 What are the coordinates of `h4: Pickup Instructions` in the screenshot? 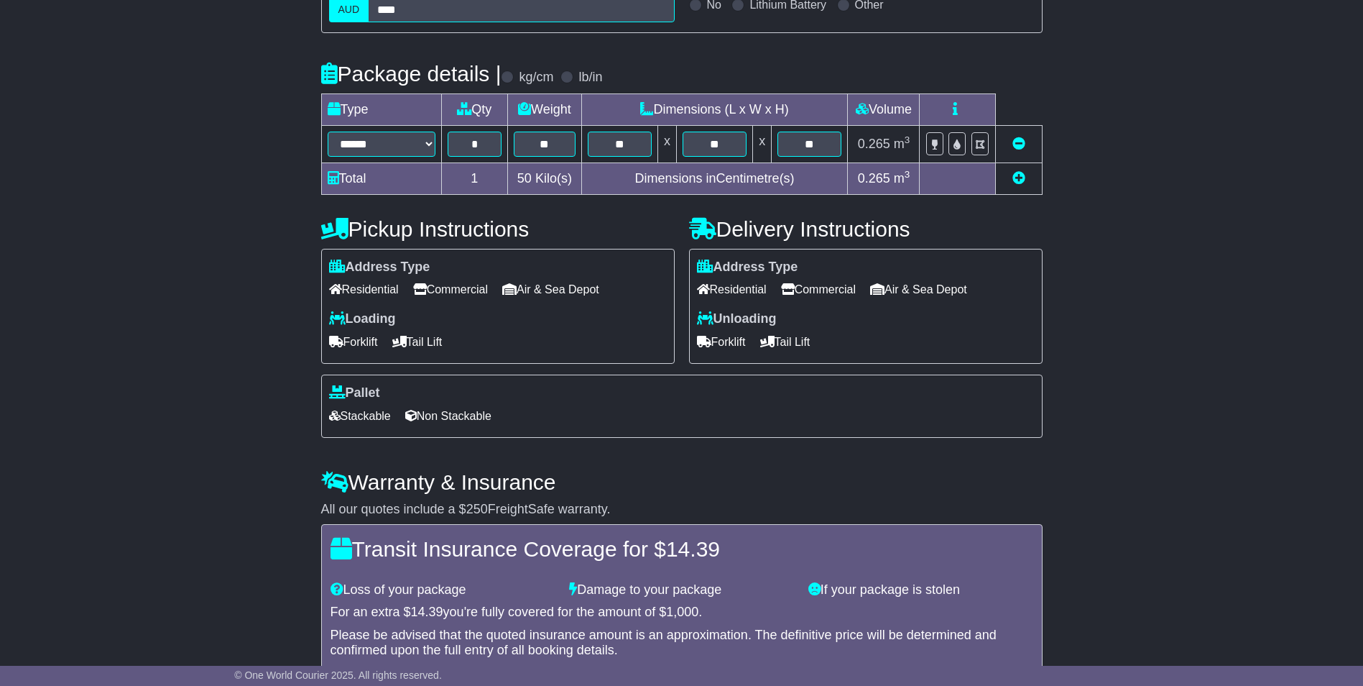 It's located at (498, 229).